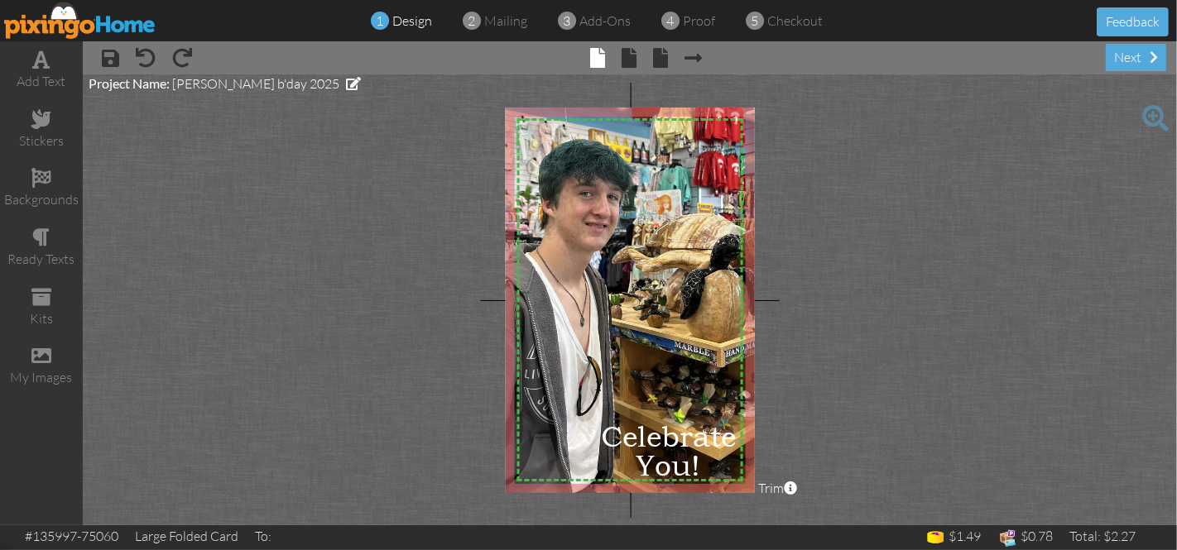 This screenshot has height=550, width=1177. Describe the element at coordinates (472, 21) in the screenshot. I see `span: 2` at that location.